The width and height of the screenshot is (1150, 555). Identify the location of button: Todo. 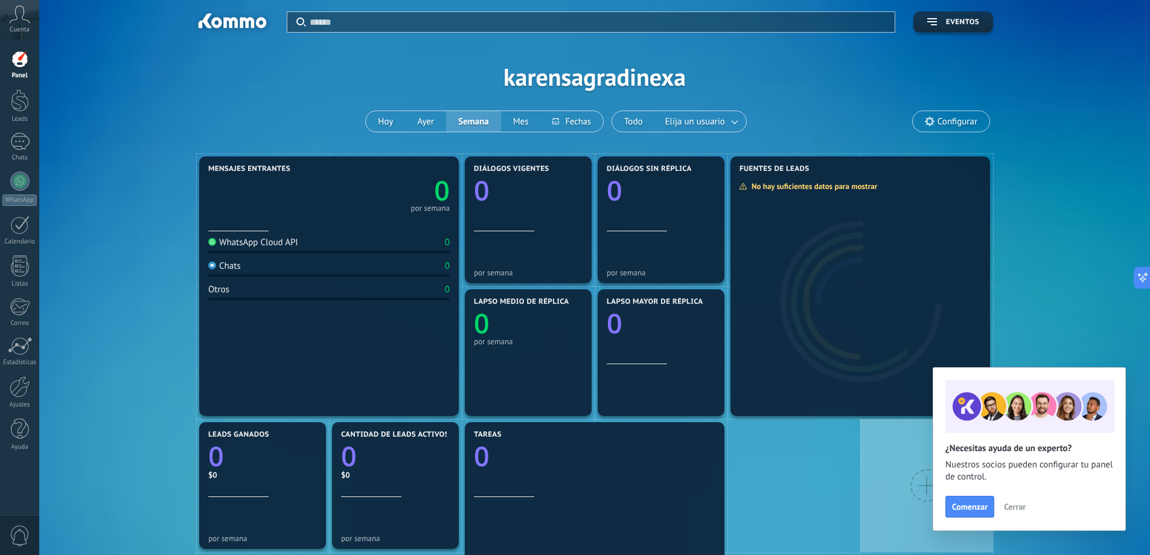
(633, 121).